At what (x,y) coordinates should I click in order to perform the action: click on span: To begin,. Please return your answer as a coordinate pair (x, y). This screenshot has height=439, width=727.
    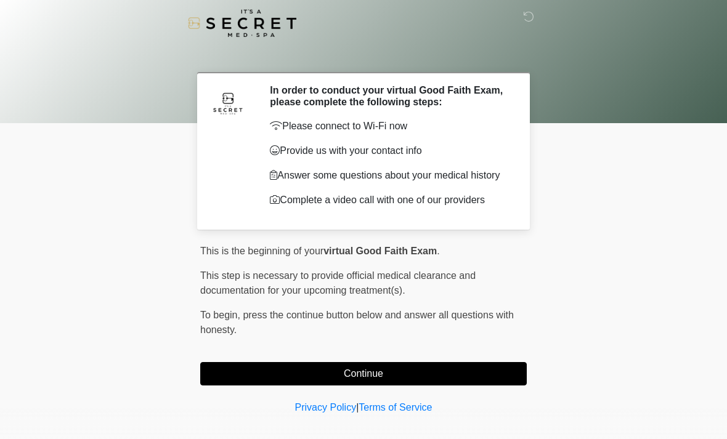
    Looking at the image, I should click on (221, 315).